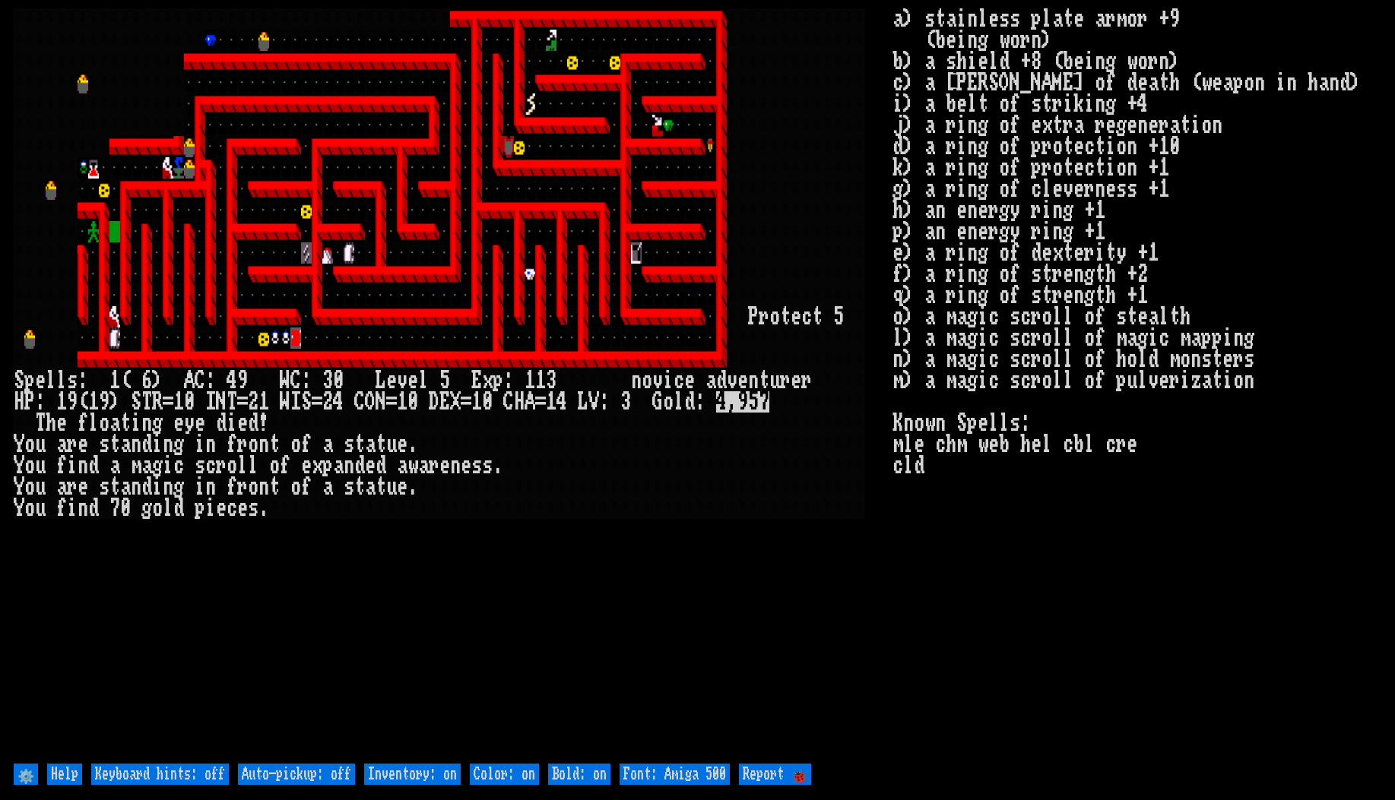  What do you see at coordinates (674, 774) in the screenshot?
I see `input: Font: Amiga 500` at bounding box center [674, 774].